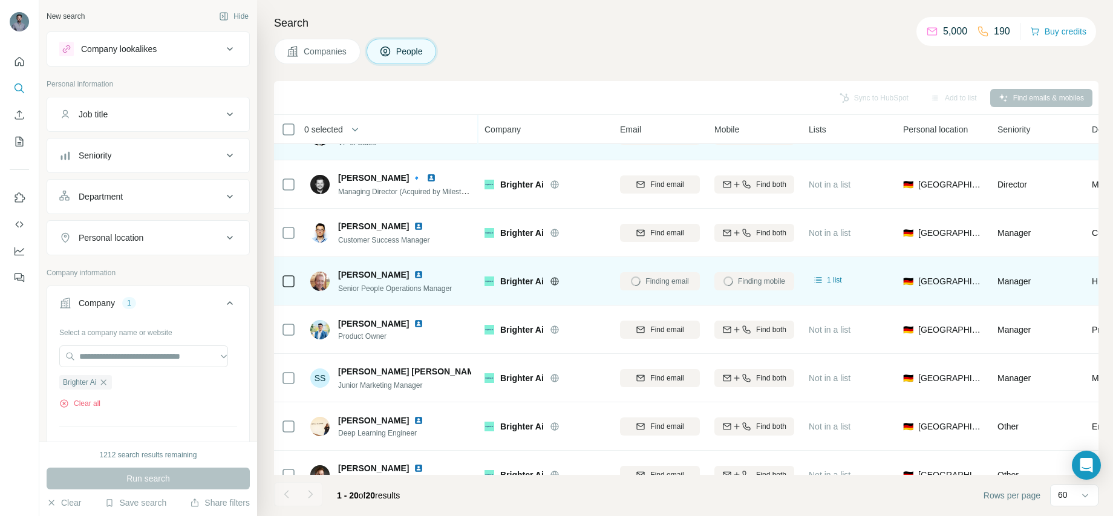 Image resolution: width=1113 pixels, height=516 pixels. What do you see at coordinates (380, 385) in the screenshot?
I see `span: Junior Marketing Manager` at bounding box center [380, 385].